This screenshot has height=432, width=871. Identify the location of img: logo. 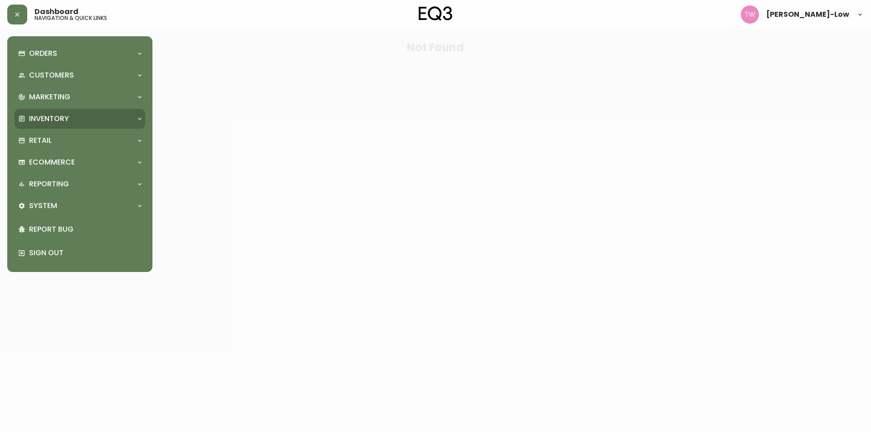
(436, 14).